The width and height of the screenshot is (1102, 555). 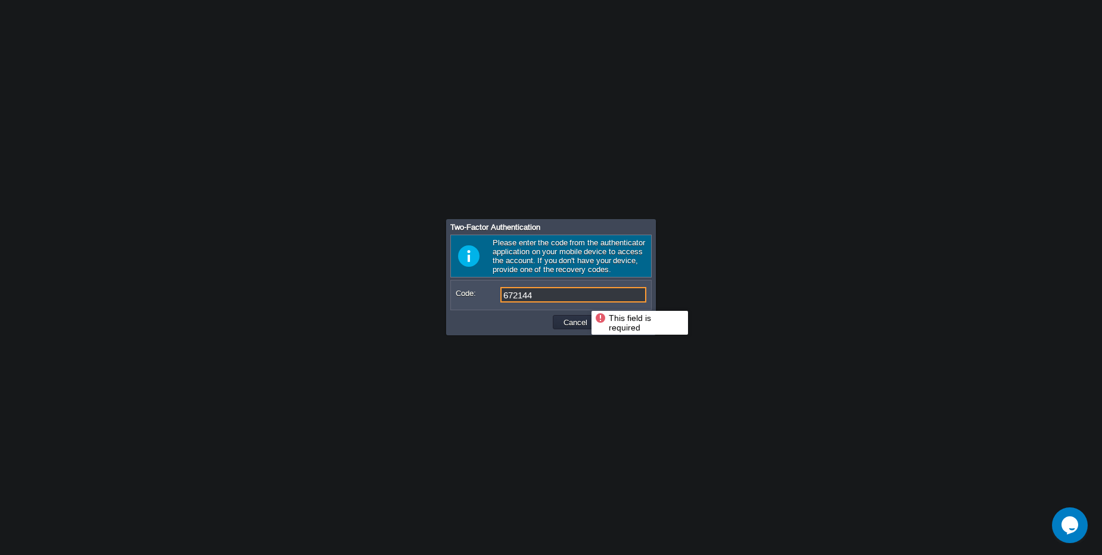 What do you see at coordinates (551, 256) in the screenshot?
I see `div: Please enter the code from the authenticator application on your mobile device to access the acco...` at bounding box center [551, 256].